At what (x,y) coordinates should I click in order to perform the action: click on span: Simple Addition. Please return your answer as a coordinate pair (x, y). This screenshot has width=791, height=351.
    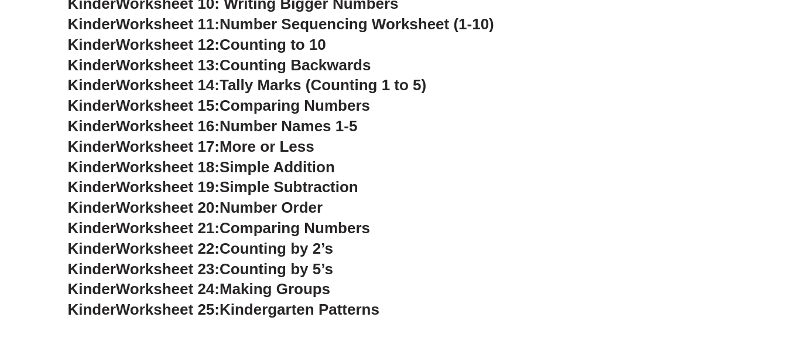
    Looking at the image, I should click on (277, 167).